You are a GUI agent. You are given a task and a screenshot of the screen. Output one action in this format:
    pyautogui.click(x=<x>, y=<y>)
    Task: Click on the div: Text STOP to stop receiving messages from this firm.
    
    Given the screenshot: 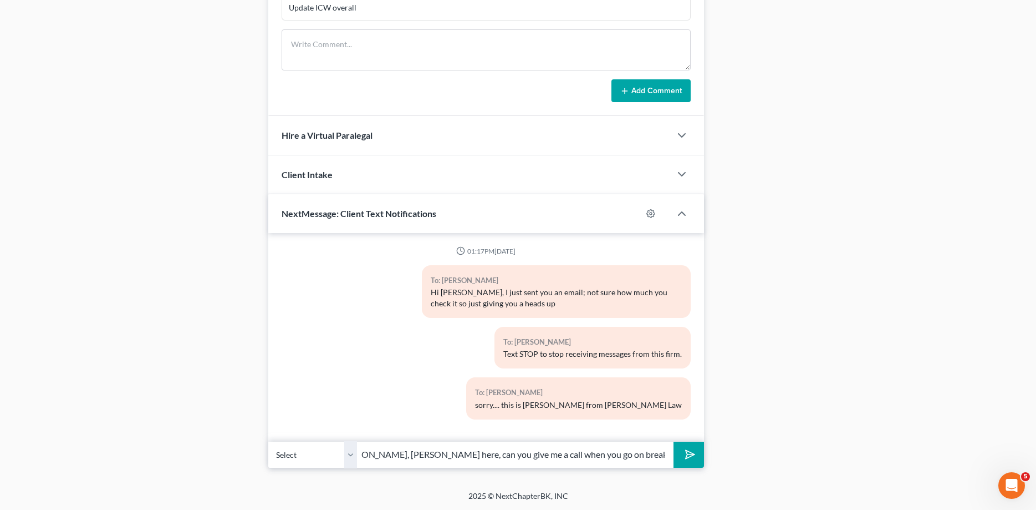 What is the action you would take?
    pyautogui.click(x=593, y=354)
    